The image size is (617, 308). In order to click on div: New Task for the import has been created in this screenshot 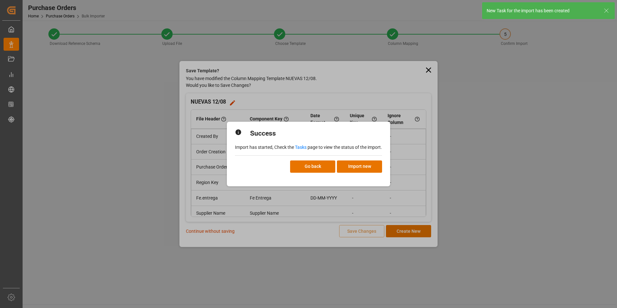, I will do `click(542, 11)`.